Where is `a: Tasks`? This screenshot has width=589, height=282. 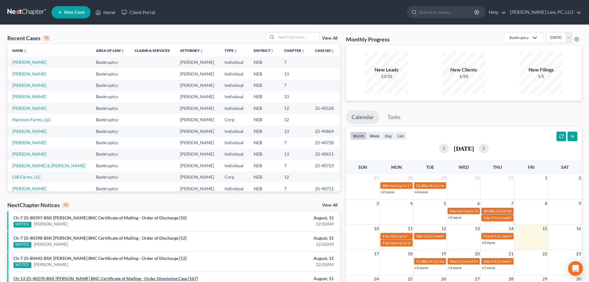
a: Tasks is located at coordinates (394, 117).